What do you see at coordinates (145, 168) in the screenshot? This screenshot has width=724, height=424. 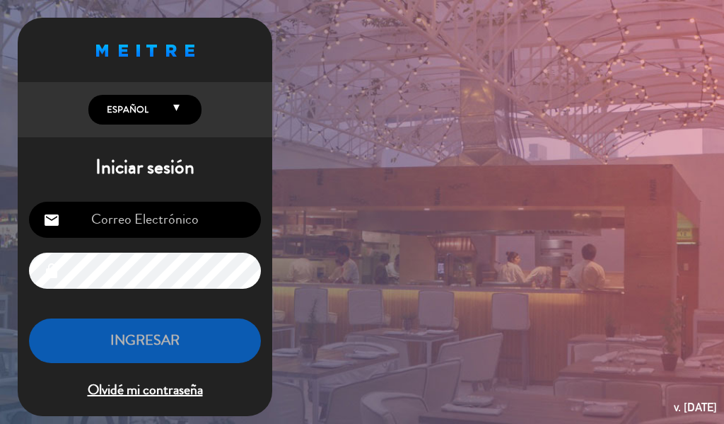 I see `h1: Iniciar sesión` at bounding box center [145, 168].